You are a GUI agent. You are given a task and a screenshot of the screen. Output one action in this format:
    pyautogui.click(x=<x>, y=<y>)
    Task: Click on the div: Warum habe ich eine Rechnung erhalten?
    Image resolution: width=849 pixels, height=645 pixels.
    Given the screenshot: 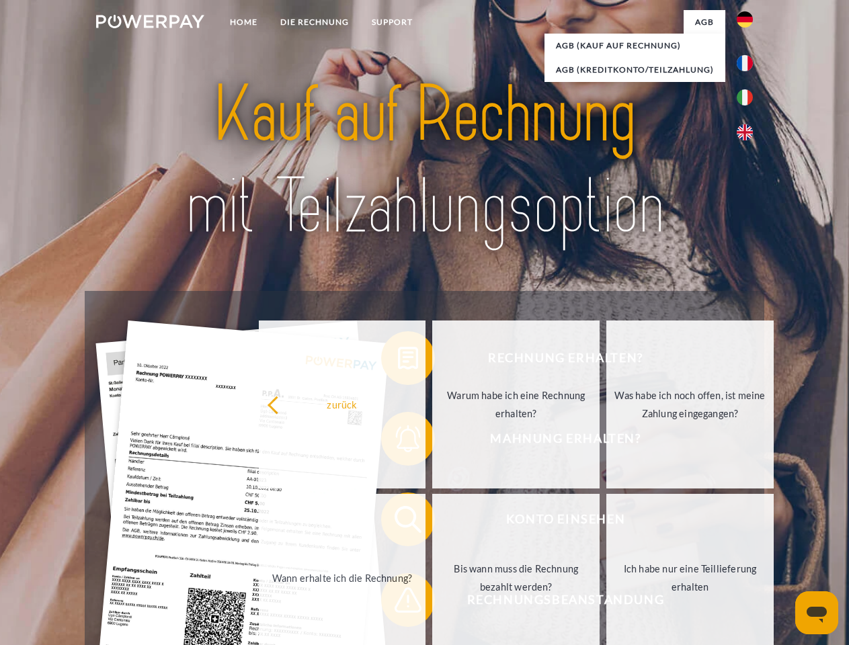 What is the action you would take?
    pyautogui.click(x=516, y=405)
    